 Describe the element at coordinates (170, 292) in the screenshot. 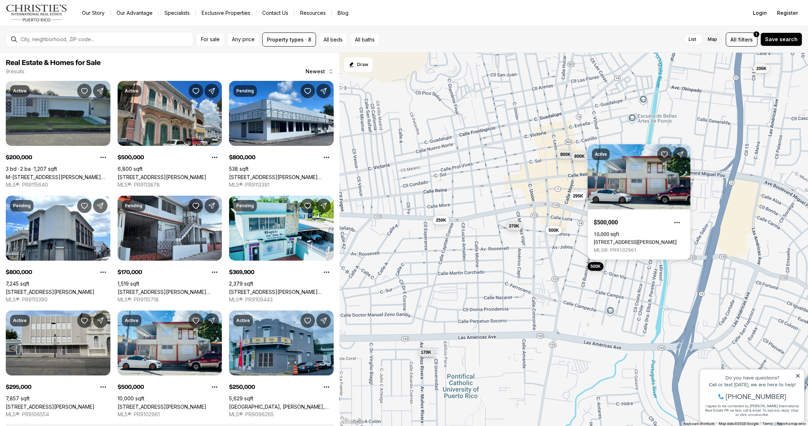

I see `a: 2241 CALLE RITO MOREL CAMPOS, PONCE PR, 00731` at that location.